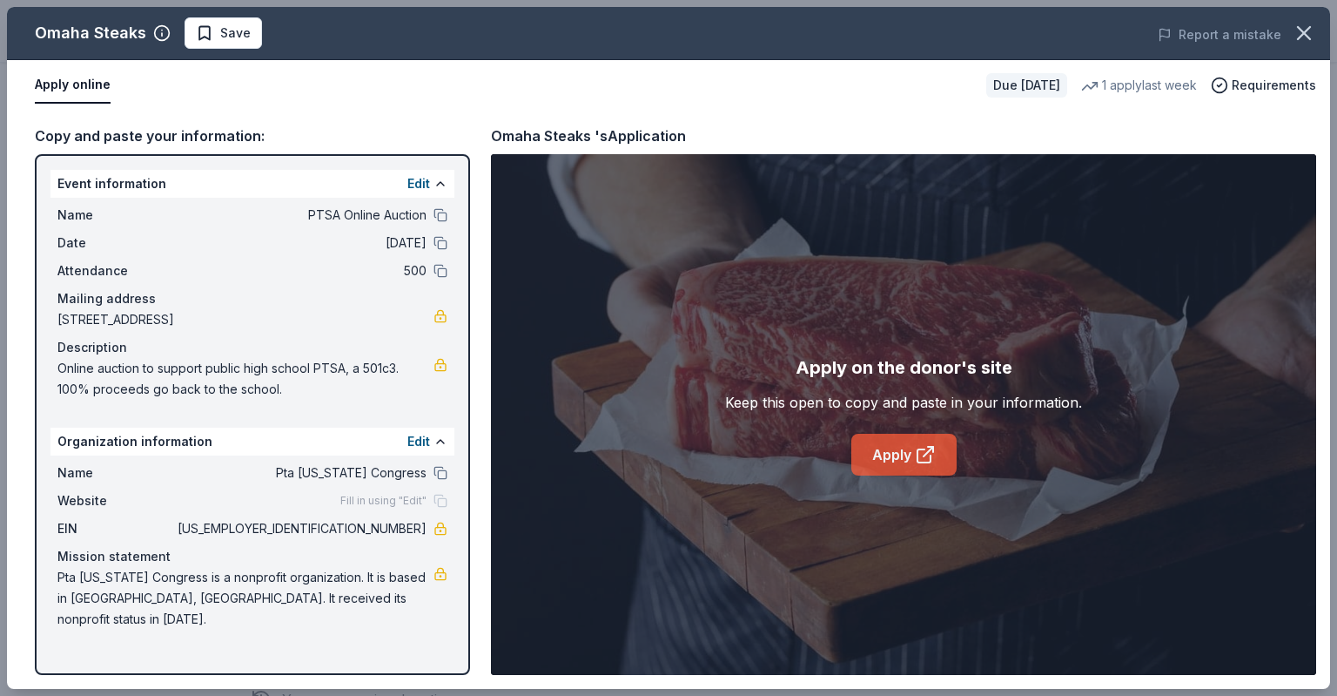 The width and height of the screenshot is (1337, 696). I want to click on div: Mailing address, so click(252, 299).